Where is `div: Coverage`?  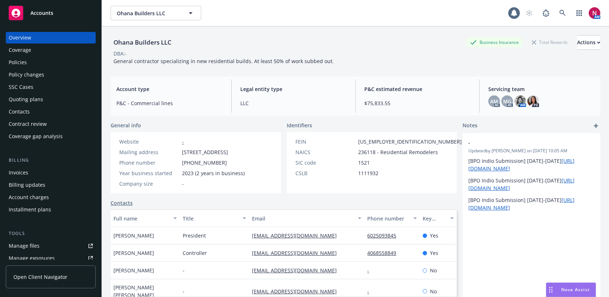
div: Coverage is located at coordinates (20, 50).